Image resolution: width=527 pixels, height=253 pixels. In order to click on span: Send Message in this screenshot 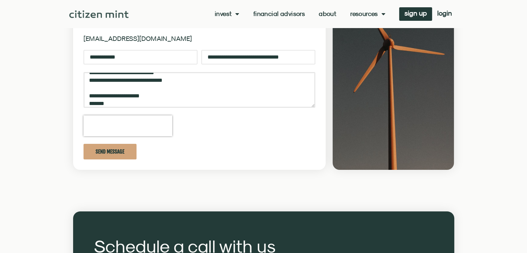, I will do `click(110, 151)`.